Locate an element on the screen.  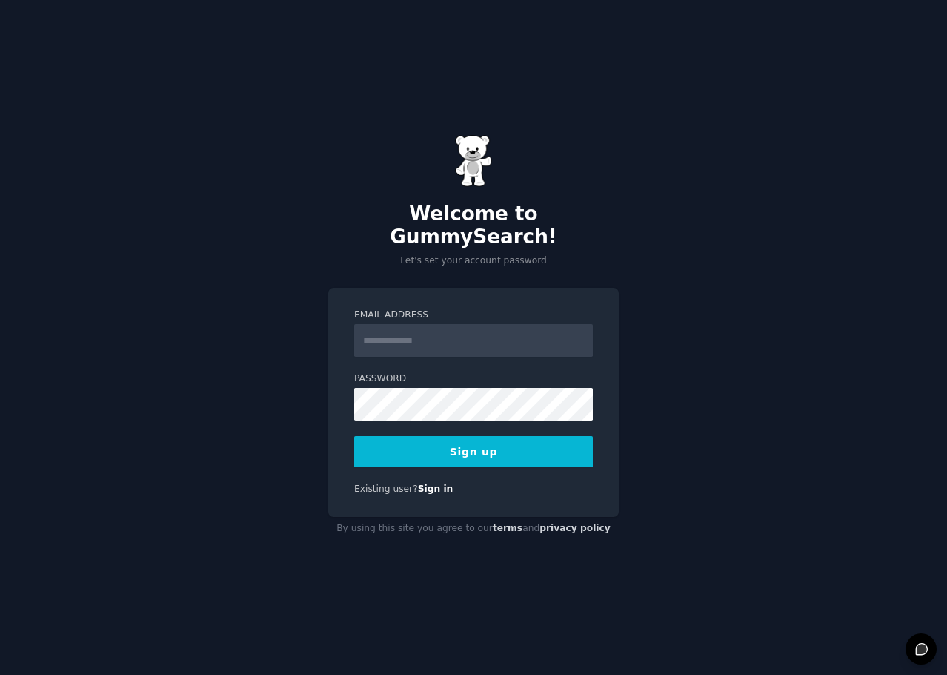
img: Gummy Bear is located at coordinates (474, 161).